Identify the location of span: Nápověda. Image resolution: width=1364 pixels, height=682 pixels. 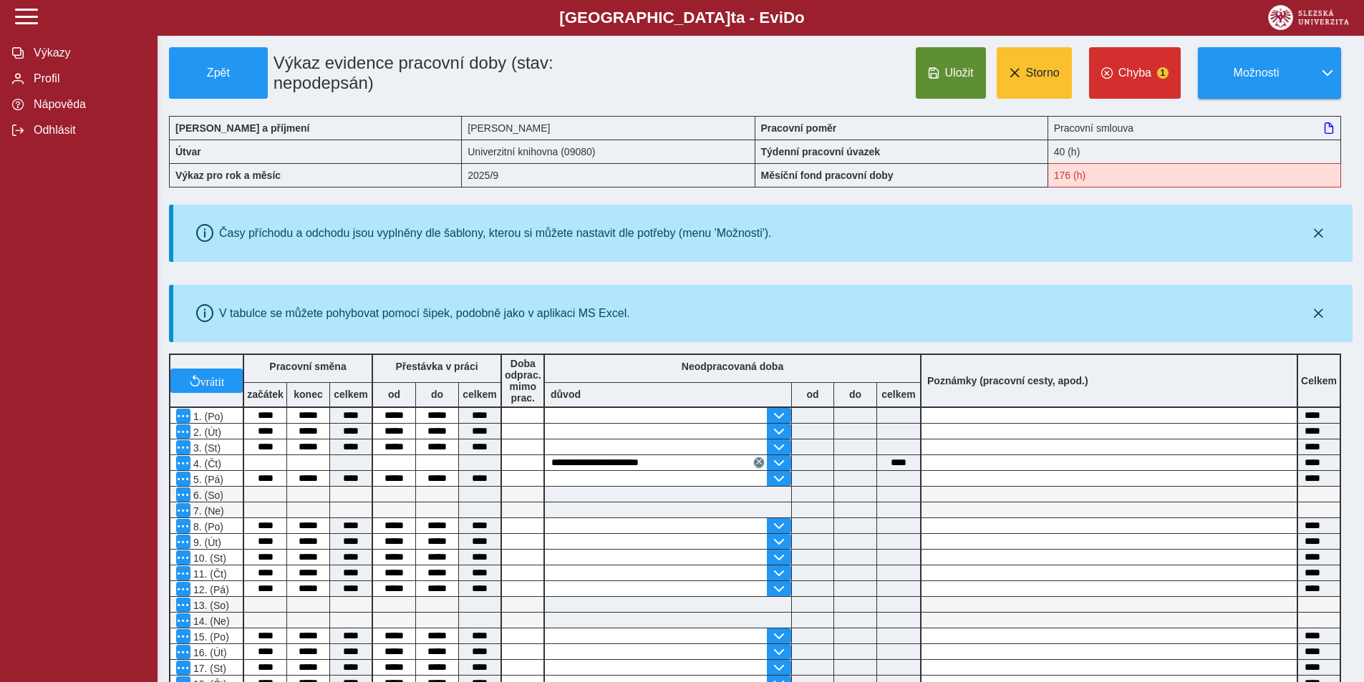
(87, 105).